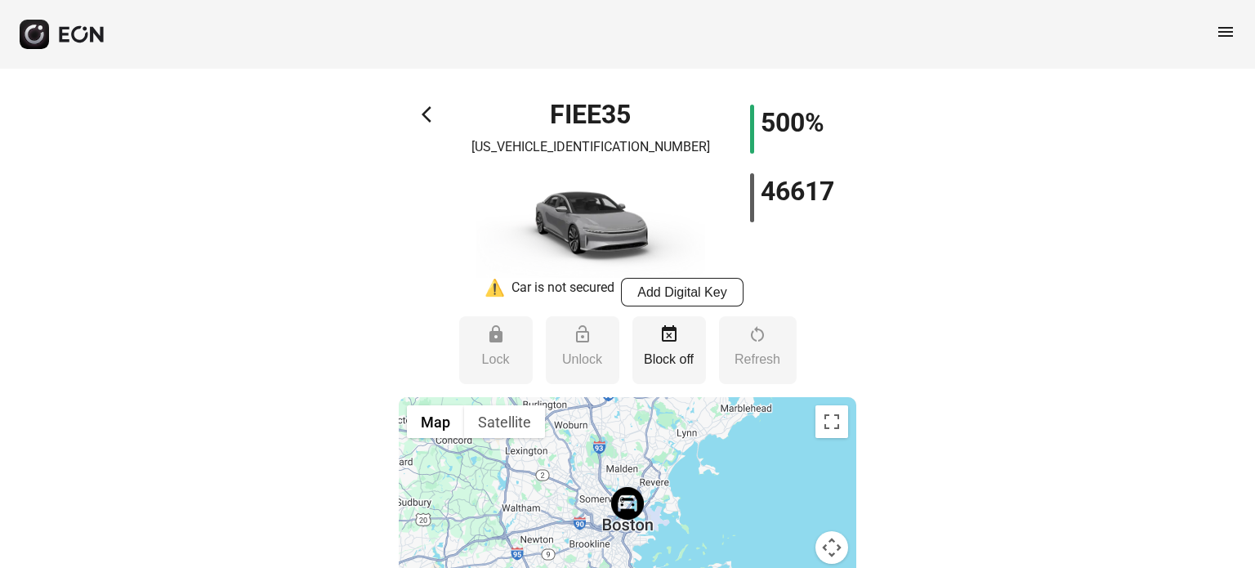 The width and height of the screenshot is (1255, 568). Describe the element at coordinates (792, 123) in the screenshot. I see `h1: 500%` at that location.